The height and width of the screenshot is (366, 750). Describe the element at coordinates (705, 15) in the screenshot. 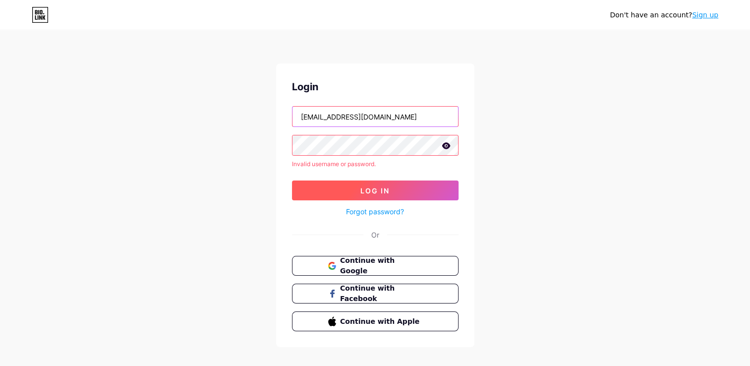

I see `a: Sign up` at that location.